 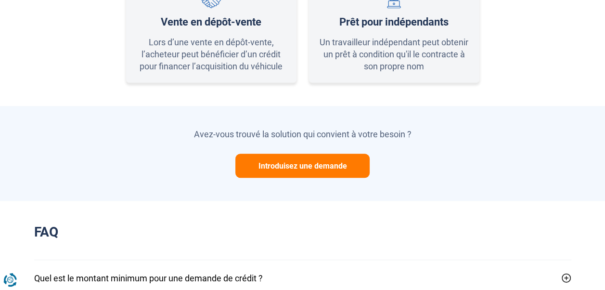 I want to click on div: Vente en dépôt-vente, so click(x=211, y=22).